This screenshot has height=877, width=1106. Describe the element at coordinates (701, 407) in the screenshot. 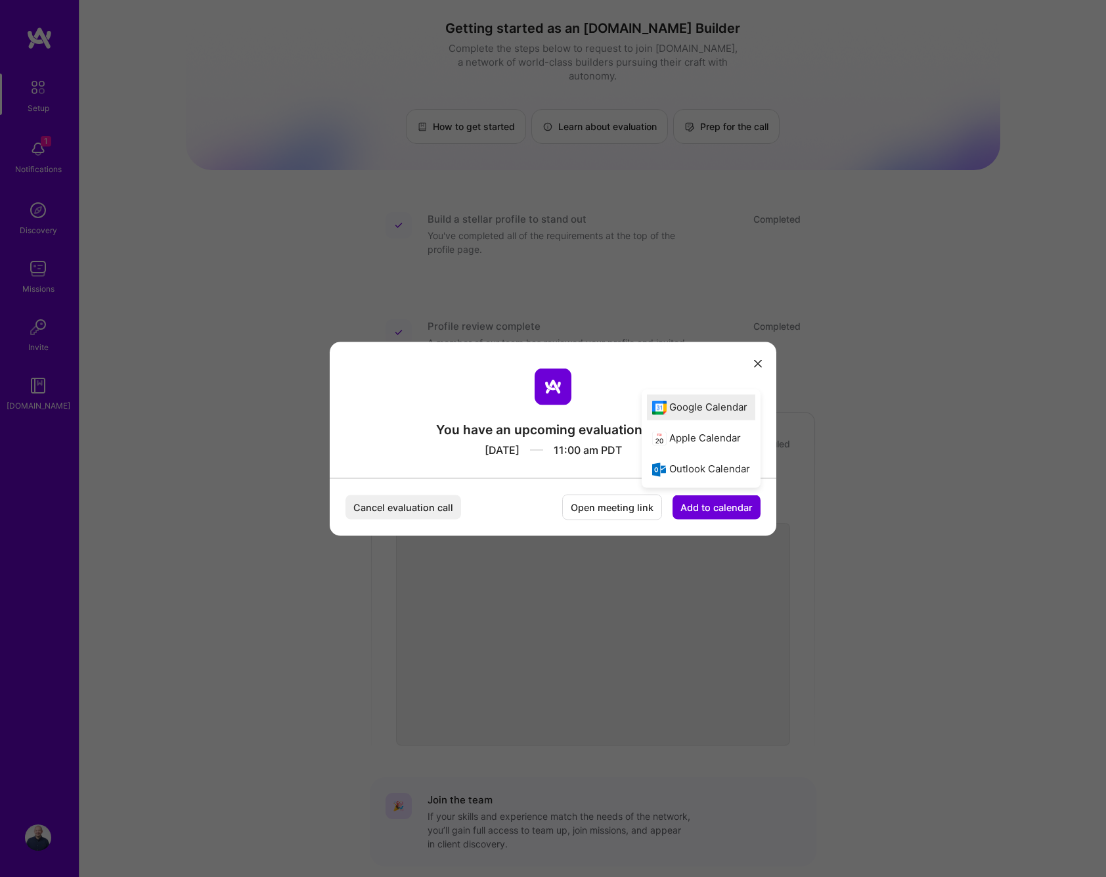

I see `div: Google Calendar` at that location.